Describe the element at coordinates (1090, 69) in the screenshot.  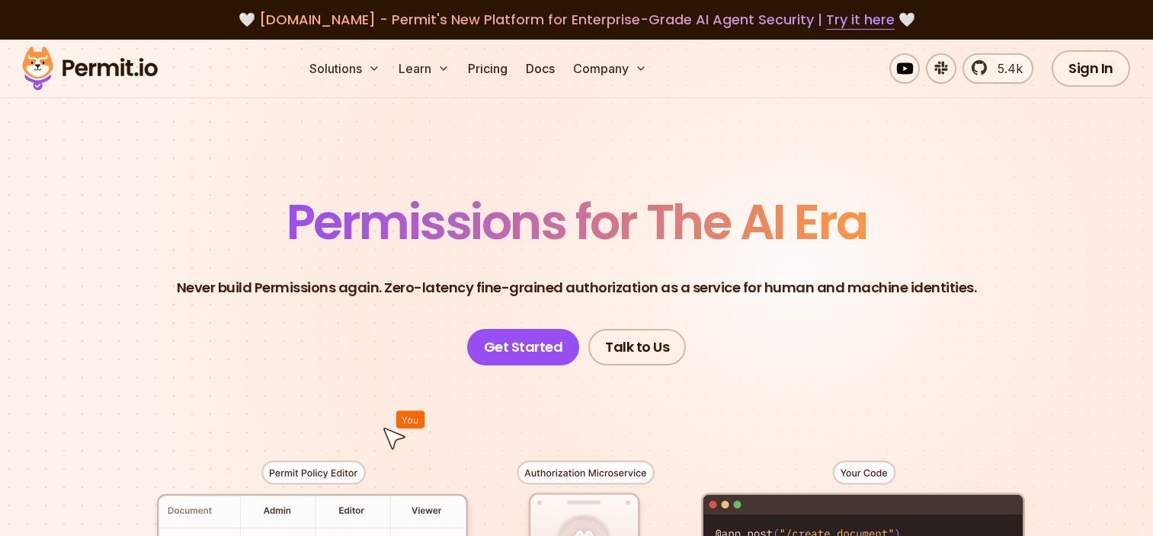
I see `a: Sign In` at that location.